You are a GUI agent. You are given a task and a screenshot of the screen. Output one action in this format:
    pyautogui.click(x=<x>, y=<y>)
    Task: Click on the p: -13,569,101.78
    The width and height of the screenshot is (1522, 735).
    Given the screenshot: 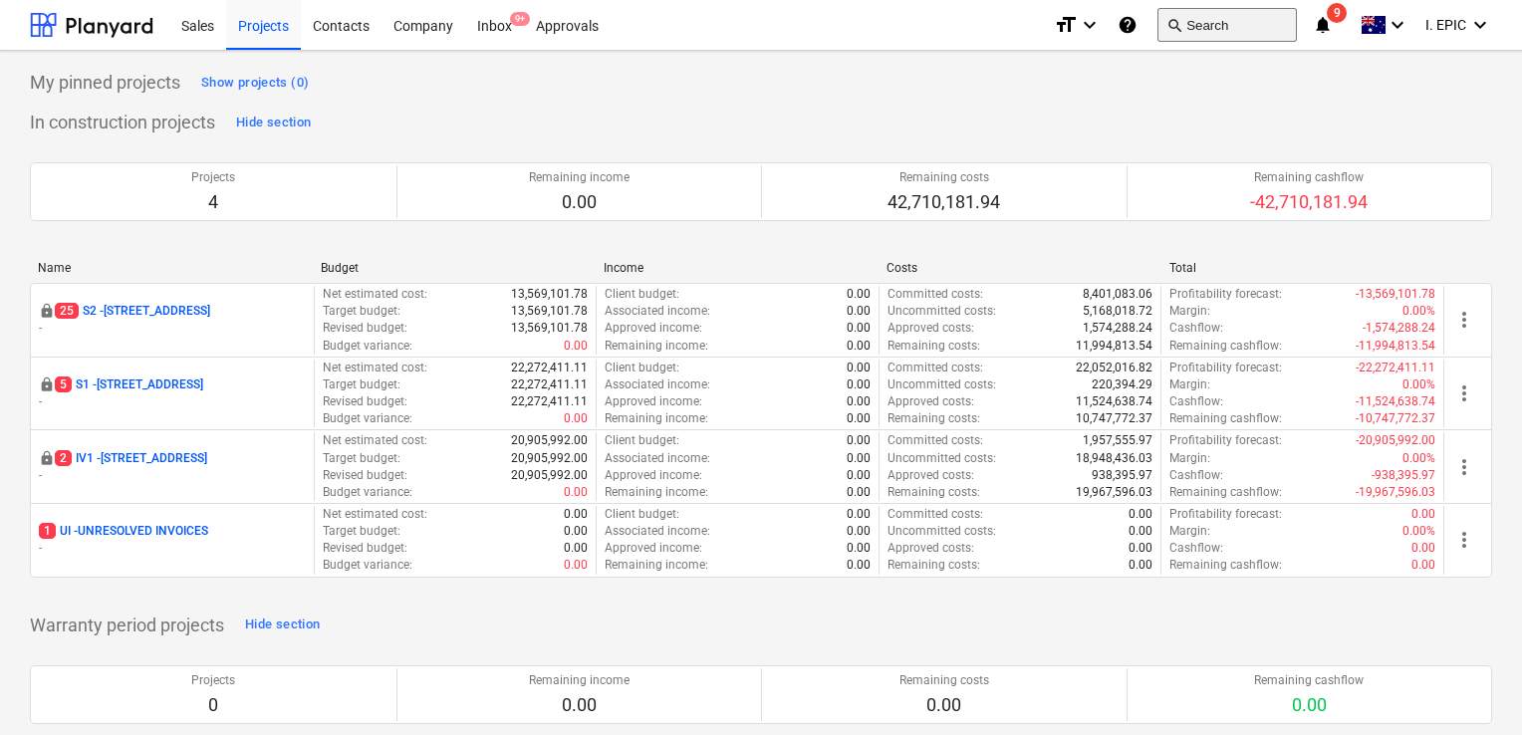 What is the action you would take?
    pyautogui.click(x=1396, y=294)
    